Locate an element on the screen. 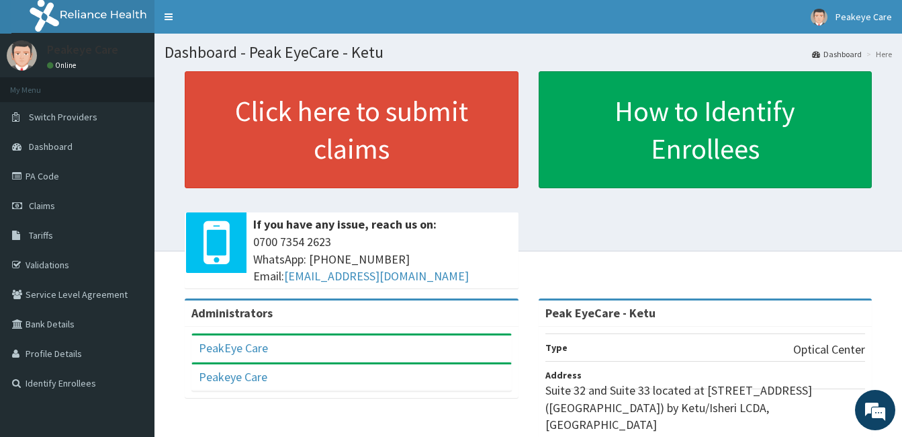 The height and width of the screenshot is (437, 902). a: Dashboard is located at coordinates (837, 54).